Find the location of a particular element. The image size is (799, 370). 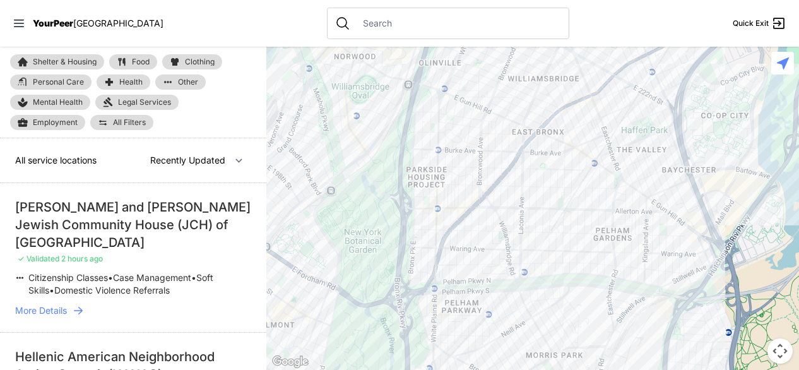

span: ✓ Validated is located at coordinates (38, 258).